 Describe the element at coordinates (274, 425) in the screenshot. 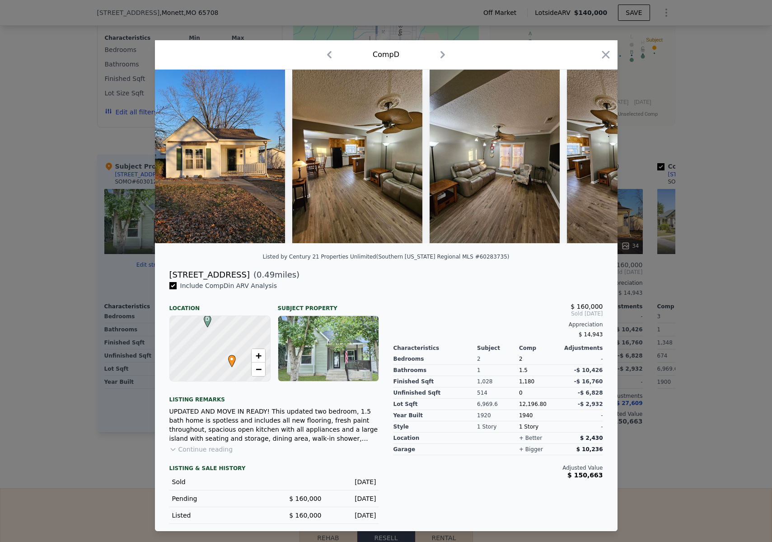

I see `div: UPDATED AND MOVE IN READY! This updated two bedroom, 1.5 bath home is spotless and includes all n...` at that location.